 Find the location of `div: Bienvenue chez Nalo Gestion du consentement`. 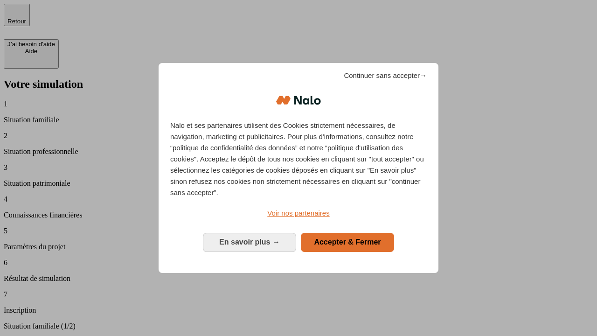

div: Bienvenue chez Nalo Gestion du consentement is located at coordinates (299, 168).